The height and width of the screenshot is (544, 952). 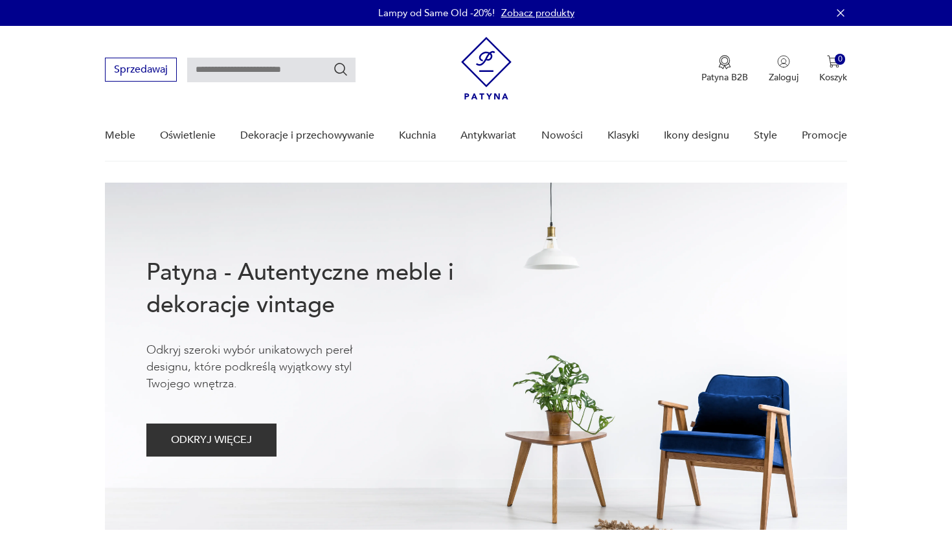 I want to click on a: ODKRYJ WIĘCEJ, so click(x=211, y=441).